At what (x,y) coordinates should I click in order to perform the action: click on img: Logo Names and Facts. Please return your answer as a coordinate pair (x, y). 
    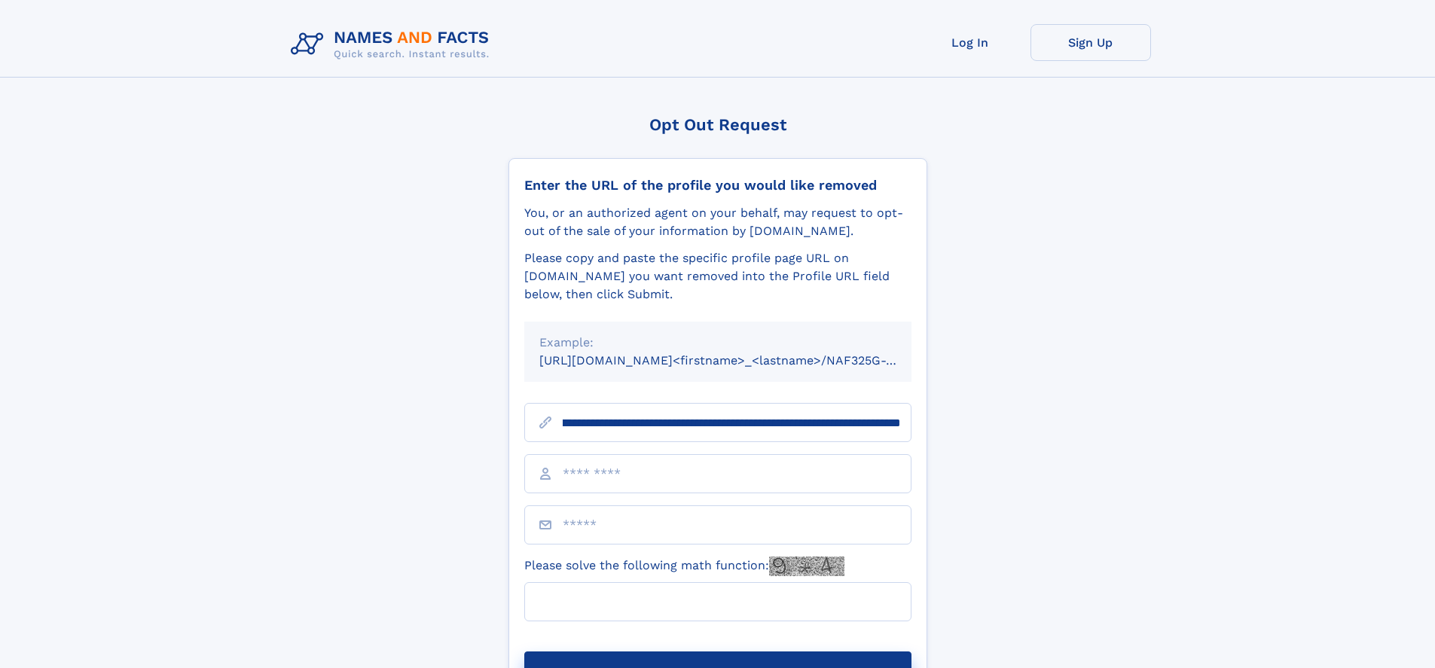
    Looking at the image, I should click on (393, 44).